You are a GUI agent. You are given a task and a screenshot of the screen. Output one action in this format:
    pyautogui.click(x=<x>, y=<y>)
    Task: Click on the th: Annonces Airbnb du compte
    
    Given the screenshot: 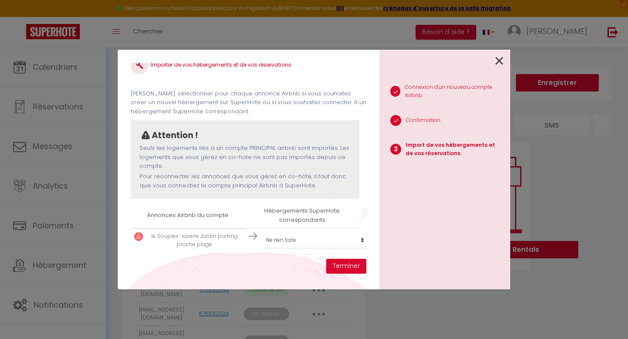 What is the action you would take?
    pyautogui.click(x=188, y=215)
    